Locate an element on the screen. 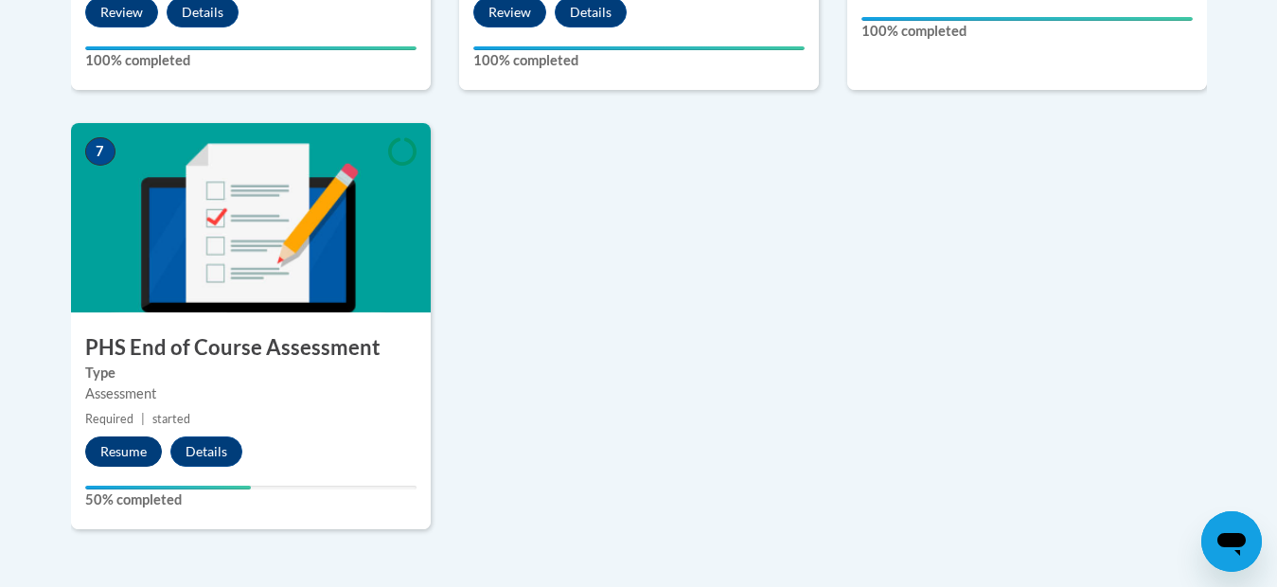  button: Resume is located at coordinates (123, 452).